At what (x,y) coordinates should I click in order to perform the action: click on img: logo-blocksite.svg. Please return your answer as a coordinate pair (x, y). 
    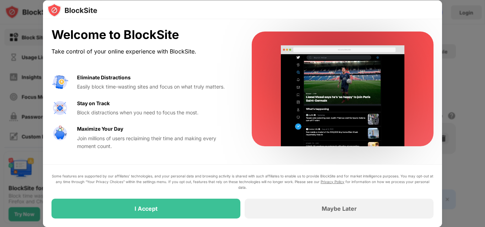
    Looking at the image, I should click on (72, 10).